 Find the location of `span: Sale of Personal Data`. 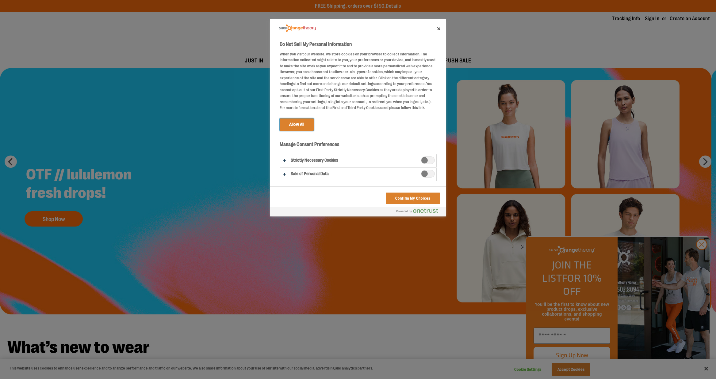

span: Sale of Personal Data is located at coordinates (427, 174).